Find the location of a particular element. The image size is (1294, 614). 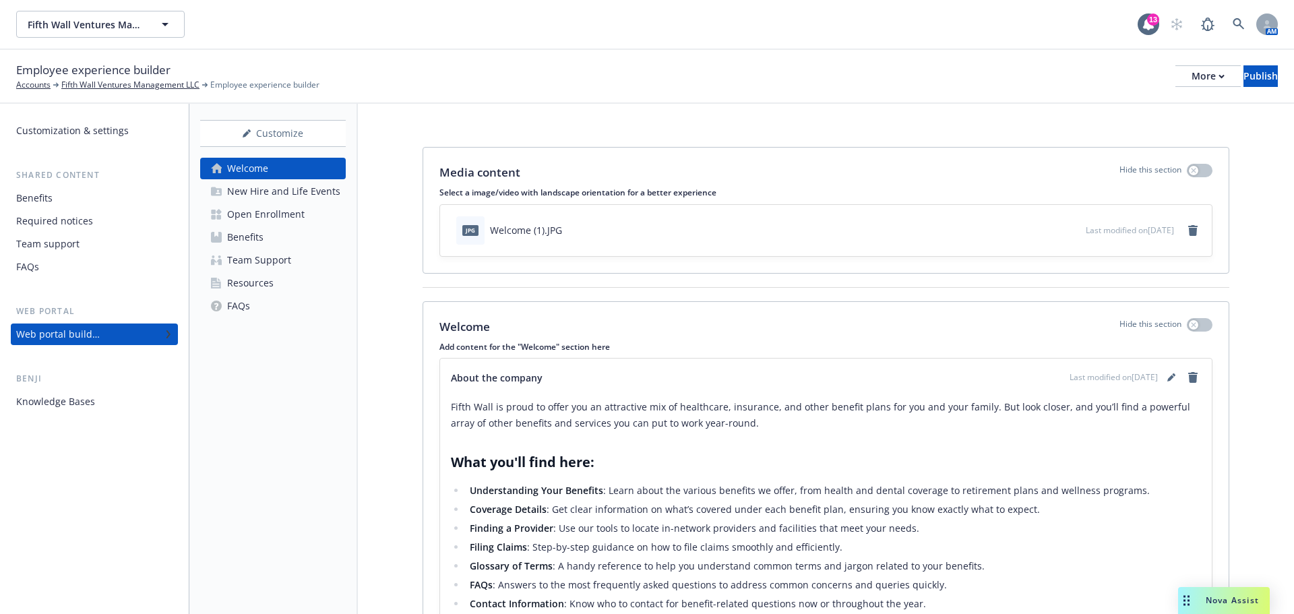

div: Customize is located at coordinates (273, 133).